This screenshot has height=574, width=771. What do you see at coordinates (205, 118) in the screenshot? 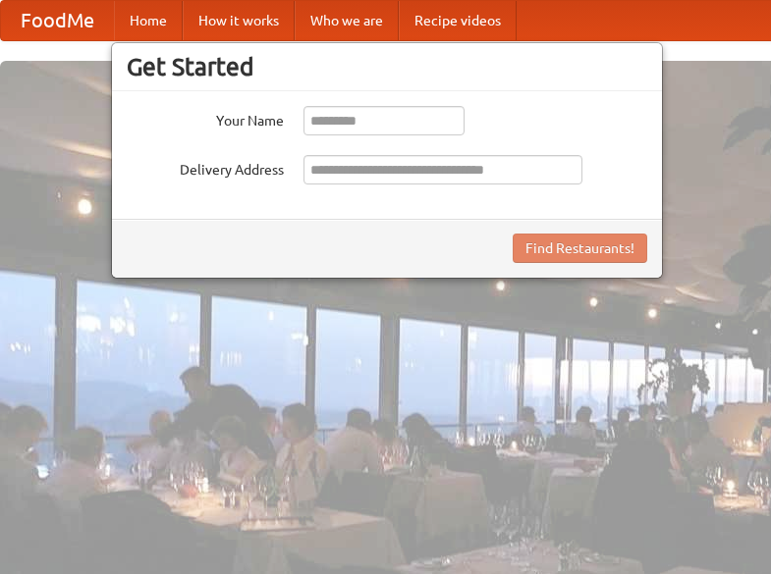
I see `label: Your Name` at bounding box center [205, 118].